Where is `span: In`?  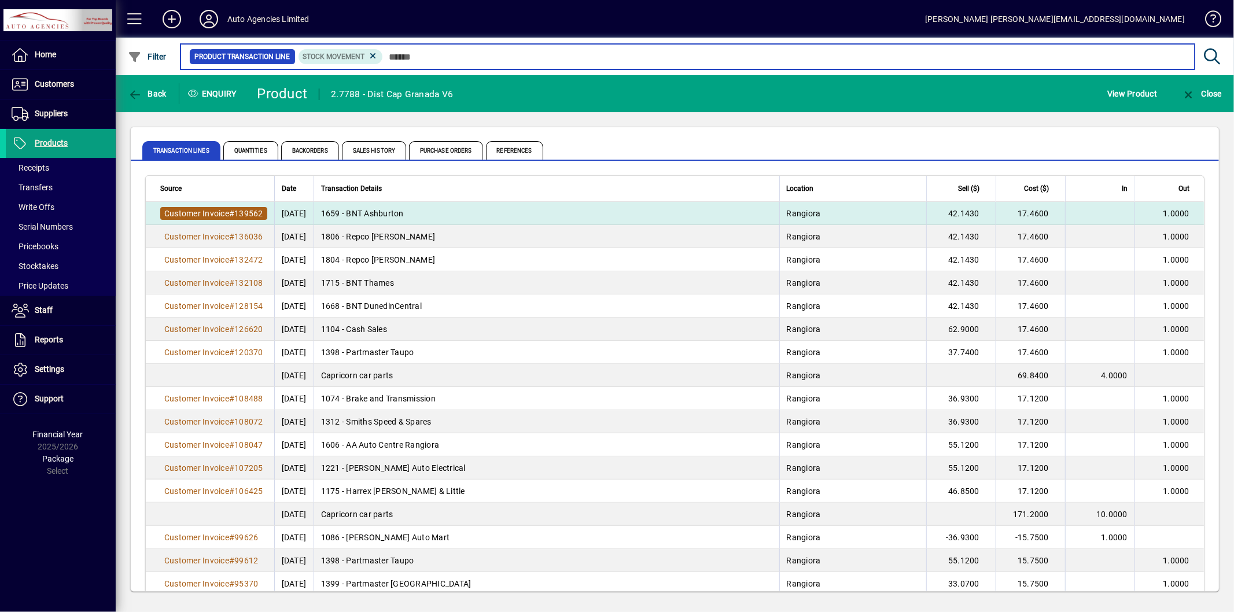
span: In is located at coordinates (1124, 189).